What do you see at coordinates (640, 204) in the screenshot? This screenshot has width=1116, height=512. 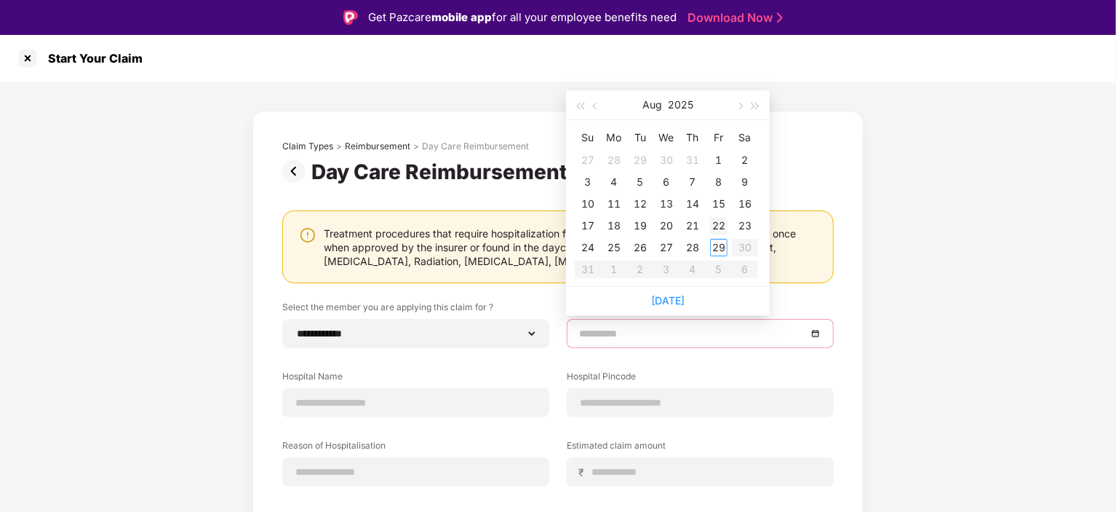 I see `td: 2025-08-12` at bounding box center [640, 204].